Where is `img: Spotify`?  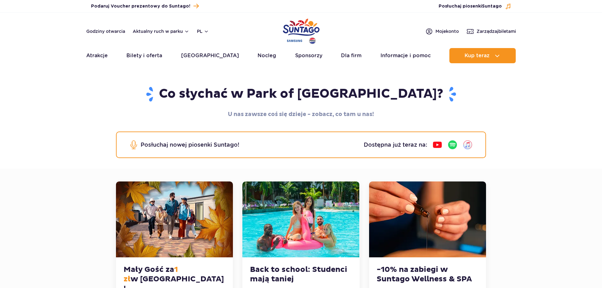 img: Spotify is located at coordinates (453, 145).